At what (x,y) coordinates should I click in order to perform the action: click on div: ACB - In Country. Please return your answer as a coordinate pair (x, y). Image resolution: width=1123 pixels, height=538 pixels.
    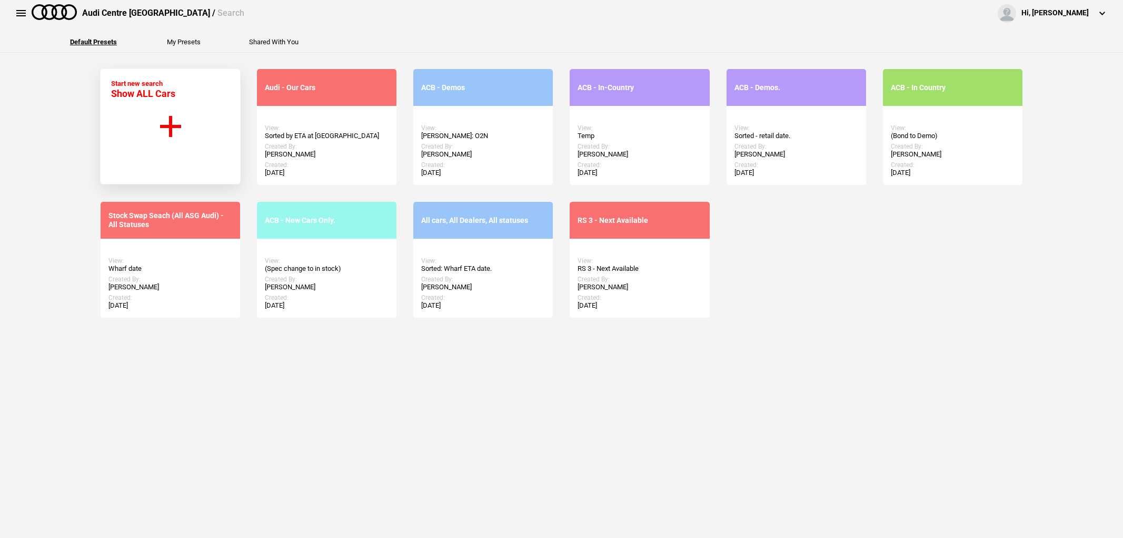
    Looking at the image, I should click on (952, 87).